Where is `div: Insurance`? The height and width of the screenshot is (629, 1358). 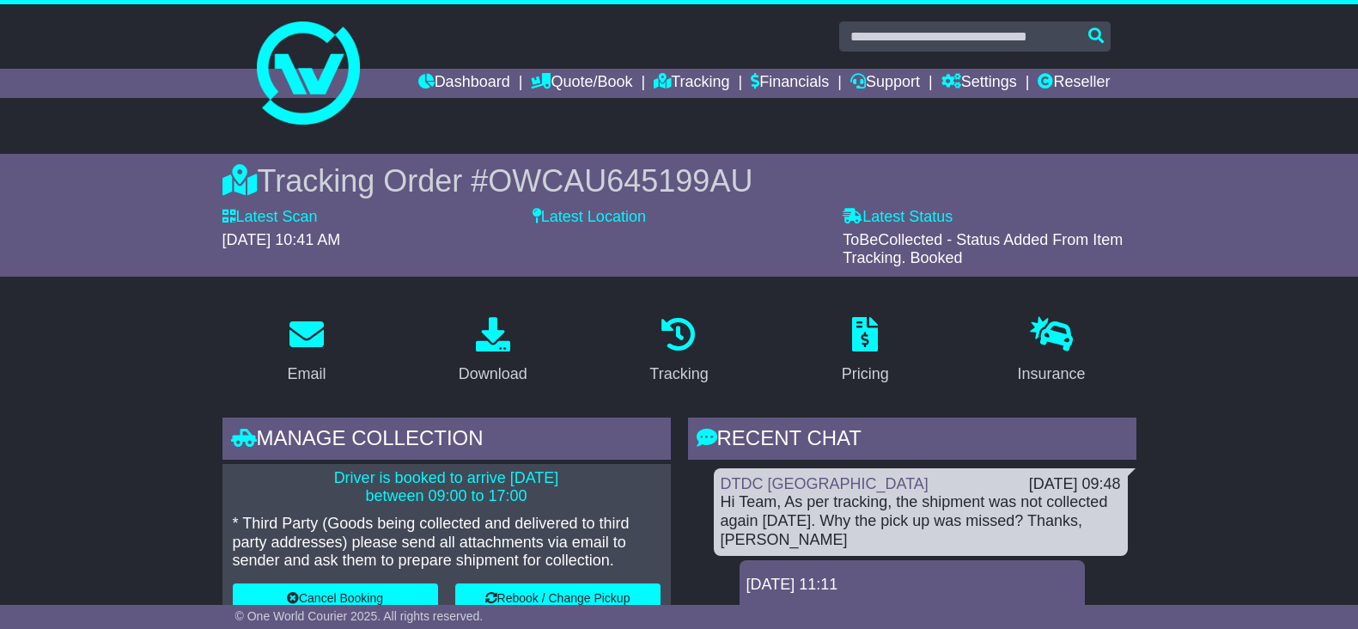 div: Insurance is located at coordinates (1051, 374).